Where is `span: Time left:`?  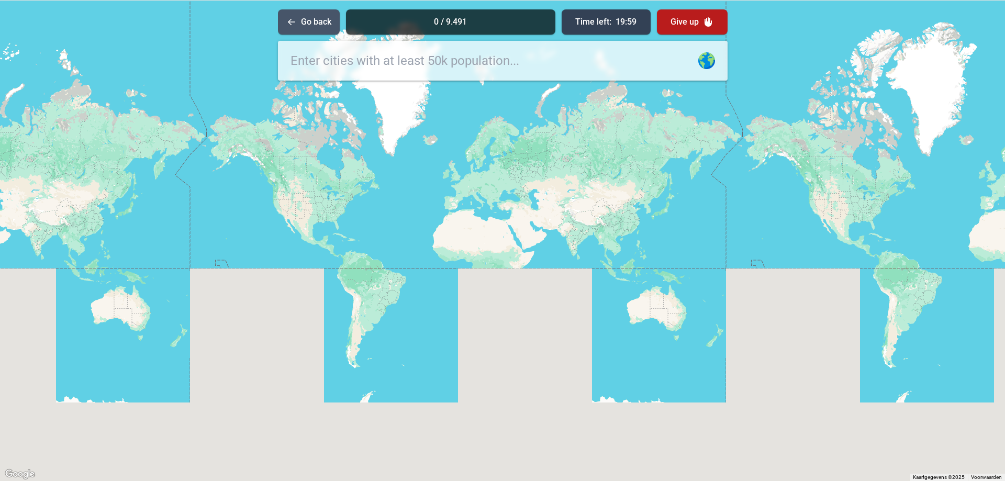
span: Time left: is located at coordinates (593, 22).